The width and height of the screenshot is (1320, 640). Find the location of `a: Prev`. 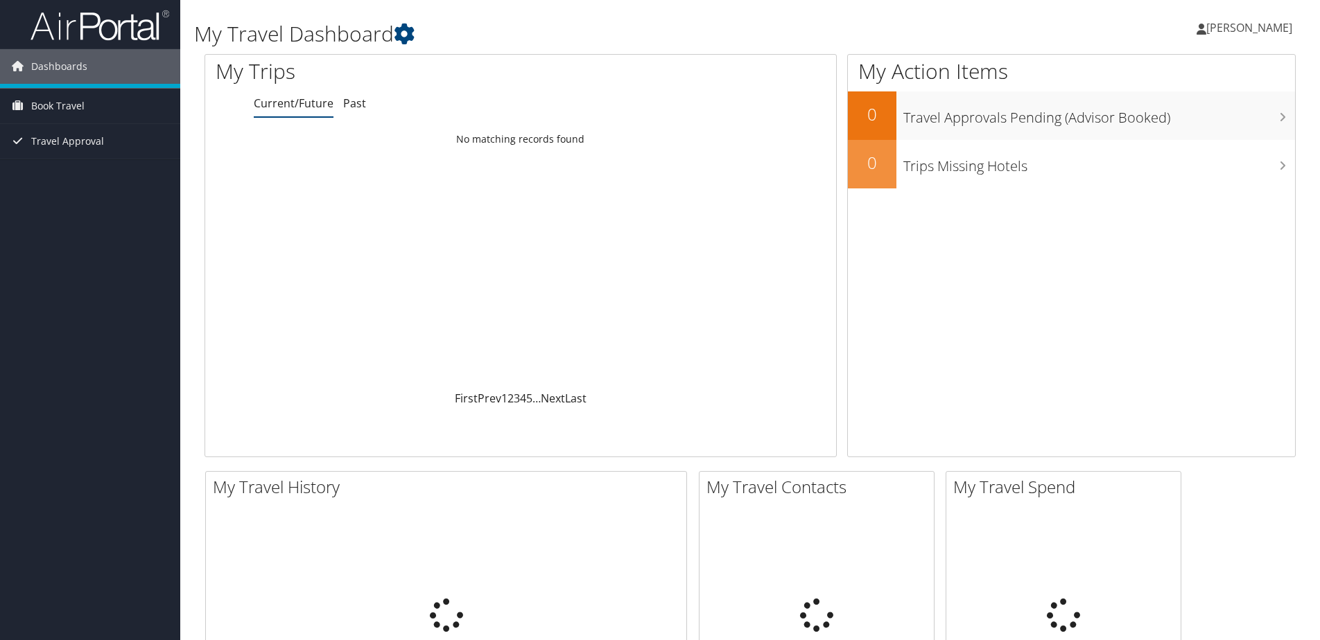

a: Prev is located at coordinates (489, 399).